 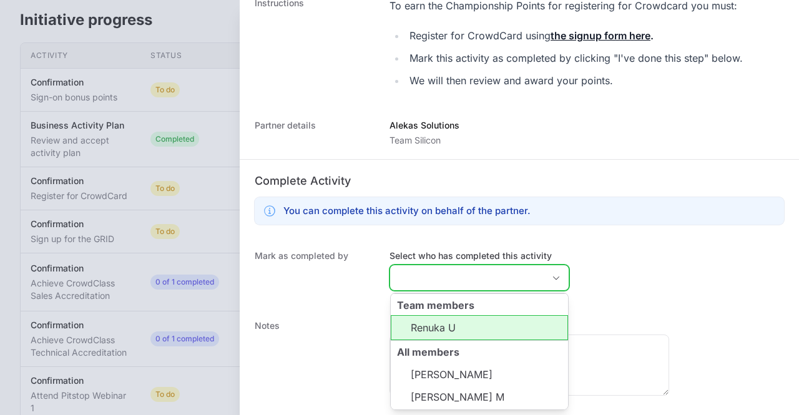 I want to click on label: Select who has completed this activity, so click(x=480, y=256).